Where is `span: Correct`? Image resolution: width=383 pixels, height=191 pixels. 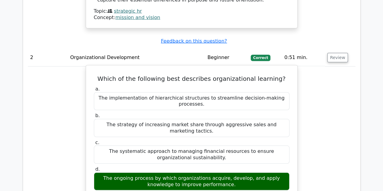 span: Correct is located at coordinates (260, 58).